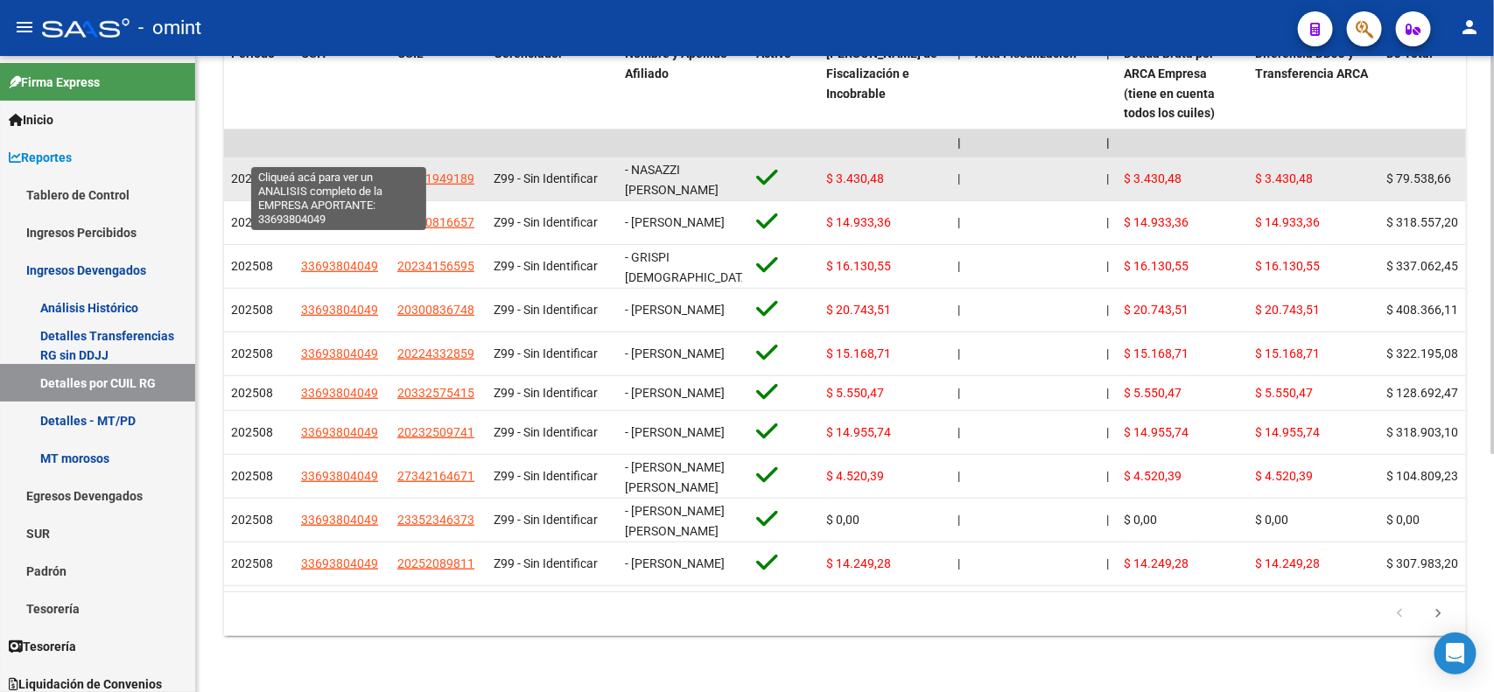 This screenshot has width=1494, height=692. What do you see at coordinates (31, 120) in the screenshot?
I see `span: Inicio` at bounding box center [31, 120].